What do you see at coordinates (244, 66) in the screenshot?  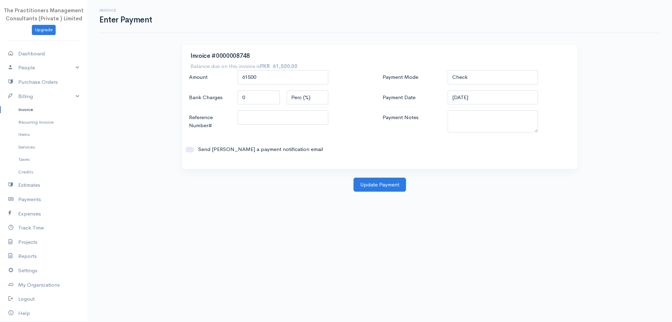 I see `h7: Balance due on this invoice is` at bounding box center [244, 66].